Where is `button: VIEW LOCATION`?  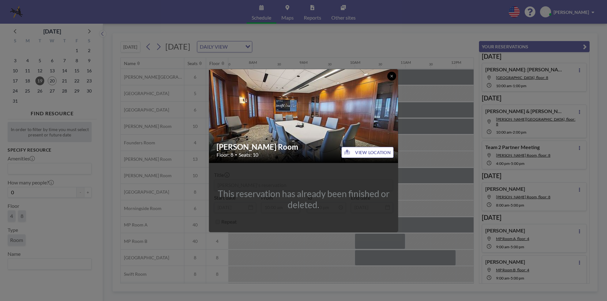
button: VIEW LOCATION is located at coordinates (367, 152).